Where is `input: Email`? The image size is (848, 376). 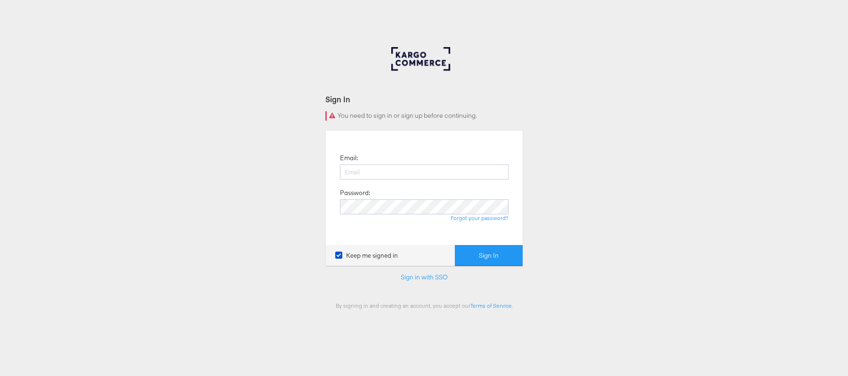
input: Email is located at coordinates (424, 172).